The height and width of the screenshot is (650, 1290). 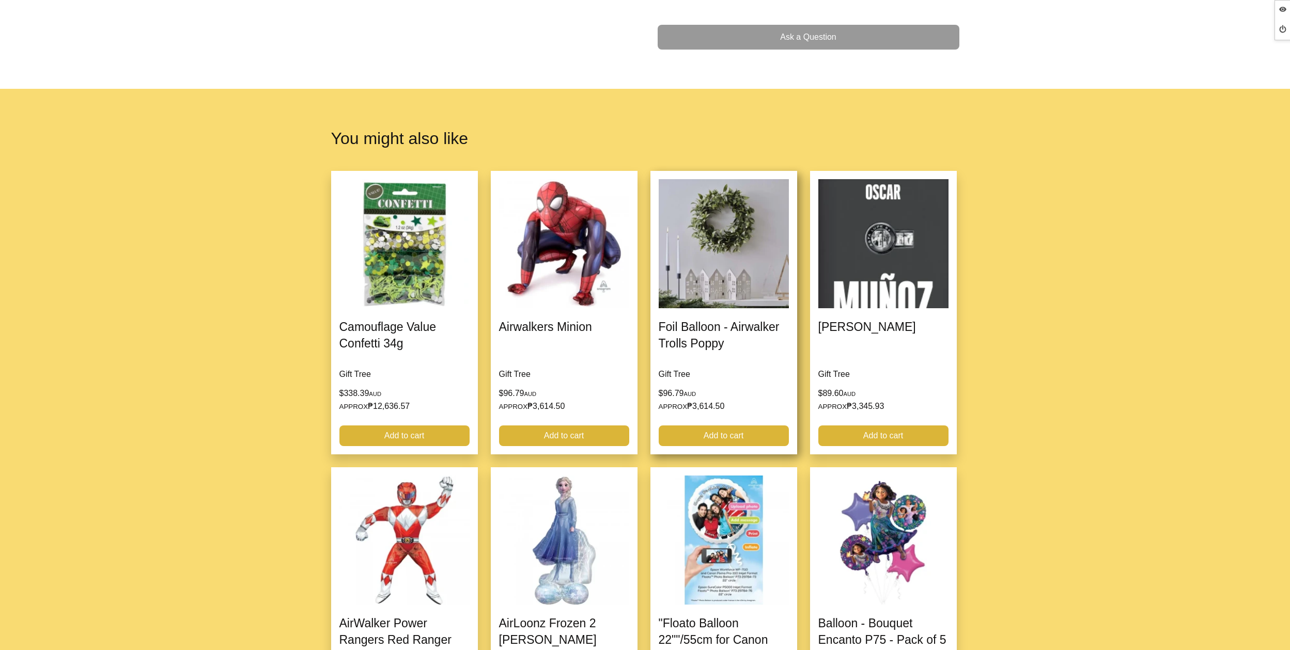 I want to click on a: Ask a Question, so click(x=808, y=37).